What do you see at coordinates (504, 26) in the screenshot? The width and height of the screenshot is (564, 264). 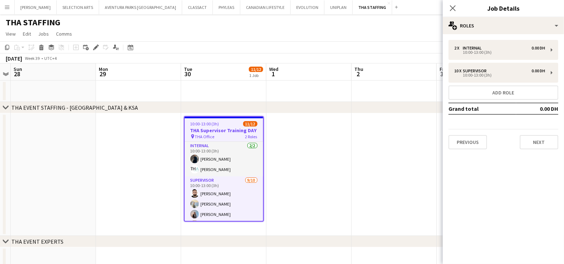 I see `div: Roles` at bounding box center [504, 26].